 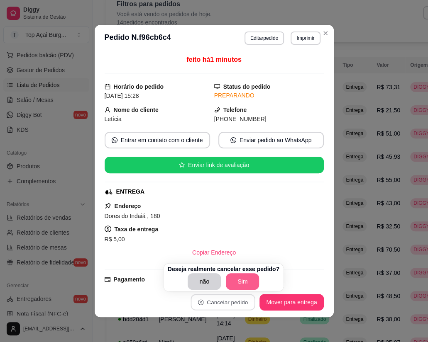 What do you see at coordinates (201, 303) in the screenshot?
I see `span: close-circle` at bounding box center [201, 303].